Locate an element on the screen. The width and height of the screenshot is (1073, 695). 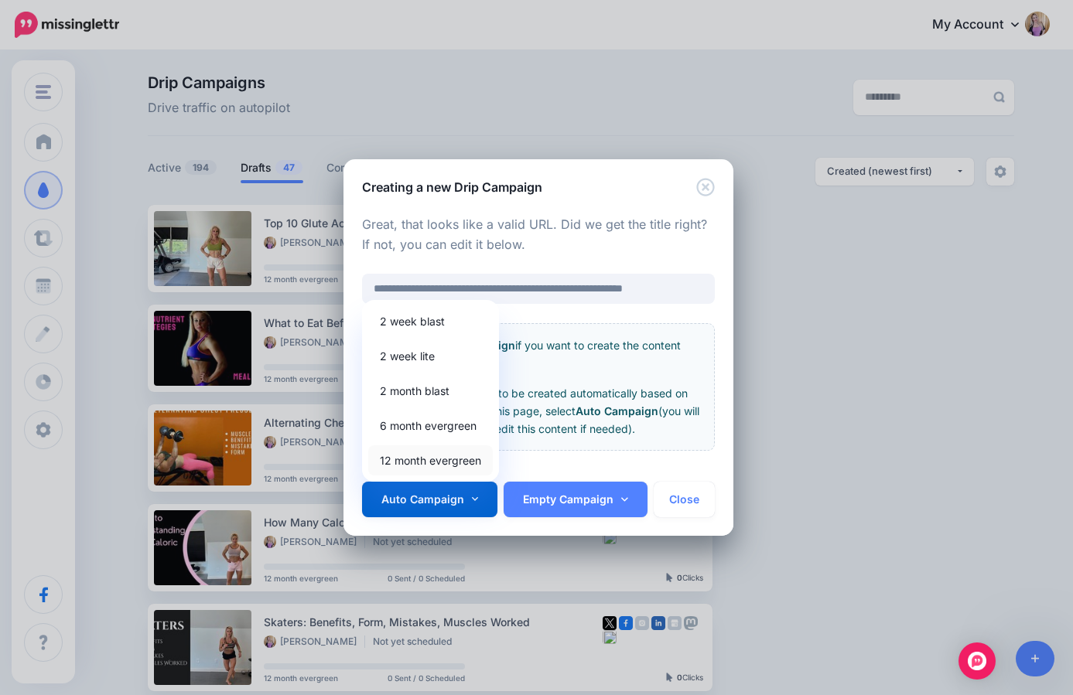
p: If you'd like the content to be created automatically based on the content we find on this page, ... is located at coordinates (538, 411).